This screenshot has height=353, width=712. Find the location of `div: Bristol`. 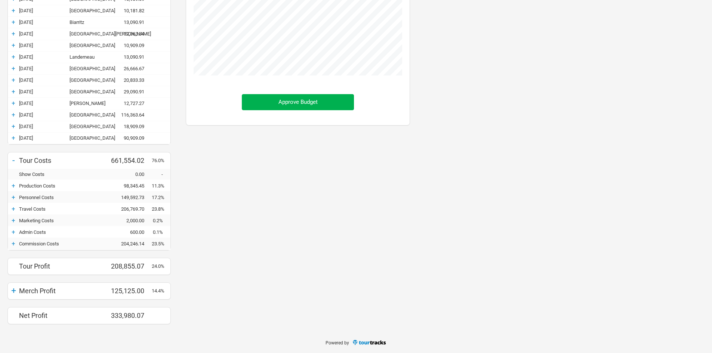

div: Bristol is located at coordinates (88, 80).